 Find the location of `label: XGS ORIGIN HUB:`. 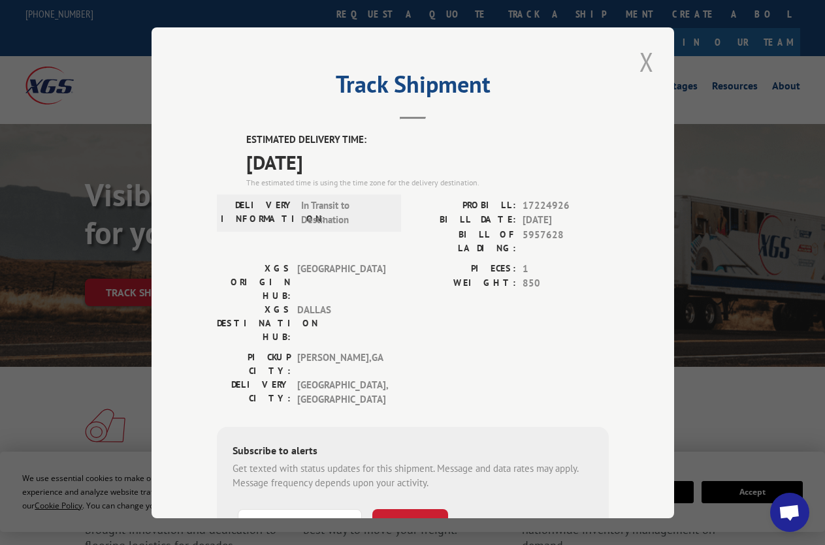

label: XGS ORIGIN HUB: is located at coordinates (253, 281).